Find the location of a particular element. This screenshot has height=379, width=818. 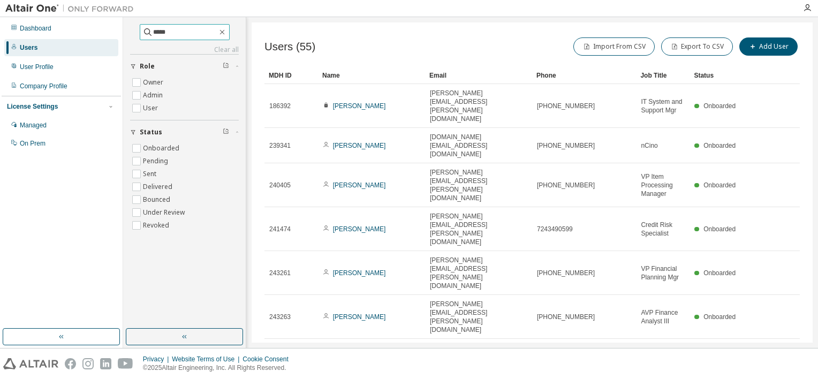

span: AVP Finance Analyst III is located at coordinates (663, 317).